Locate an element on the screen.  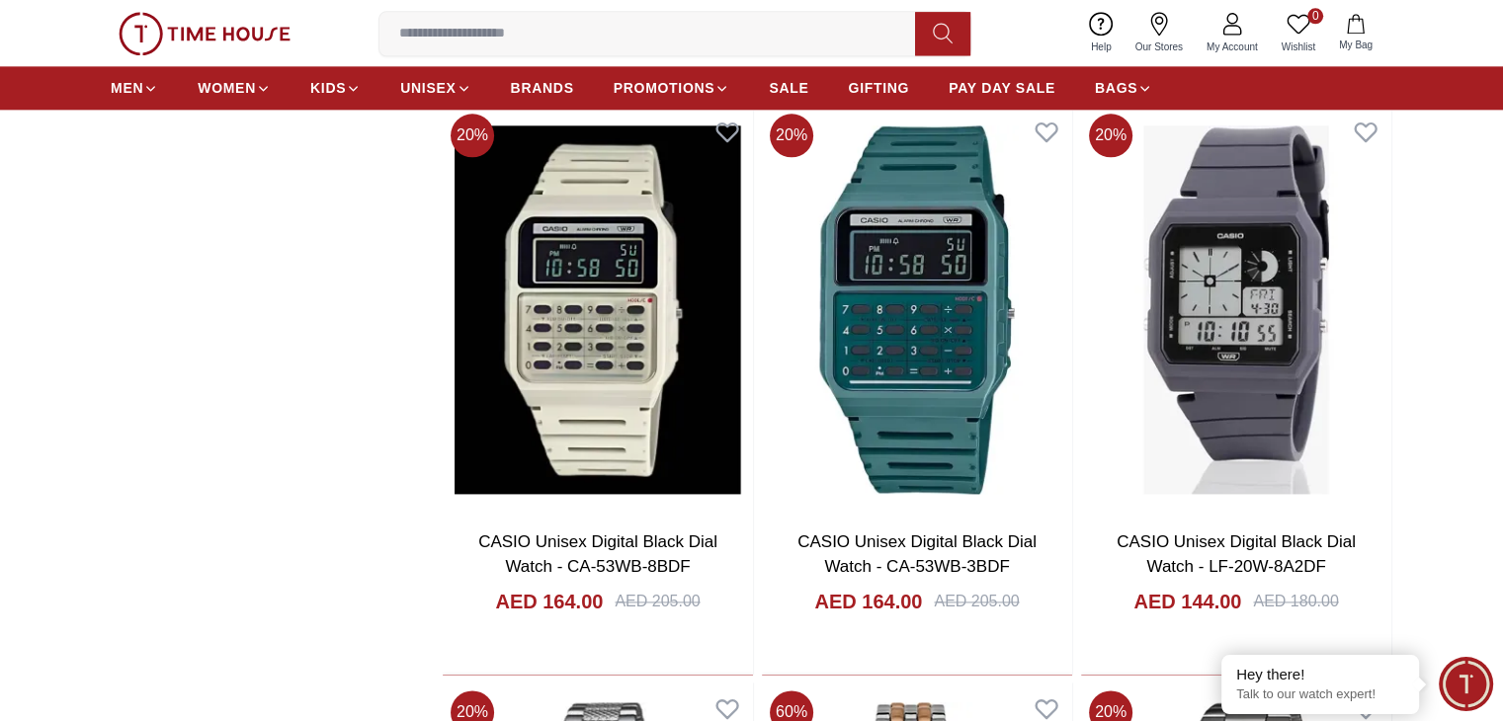
span: 0 is located at coordinates (1315, 16).